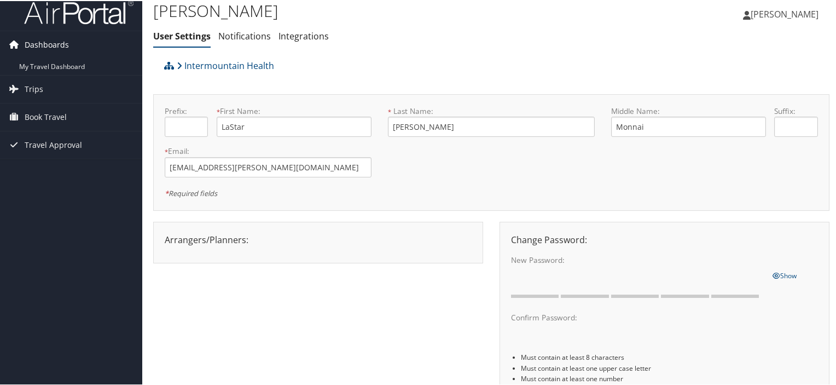 The width and height of the screenshot is (836, 385). I want to click on span: Trips, so click(34, 88).